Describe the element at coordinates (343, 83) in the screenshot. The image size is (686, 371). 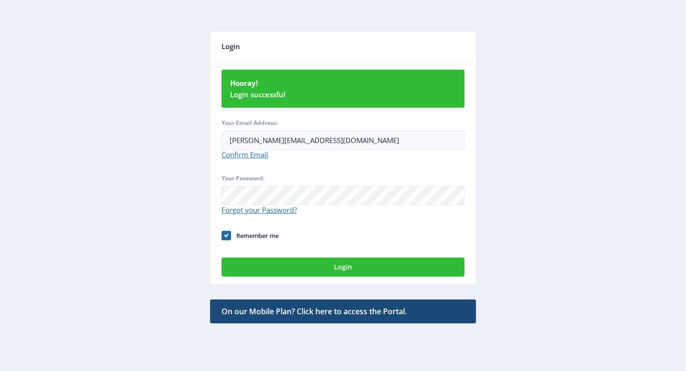
I see `b: Hooray!` at that location.